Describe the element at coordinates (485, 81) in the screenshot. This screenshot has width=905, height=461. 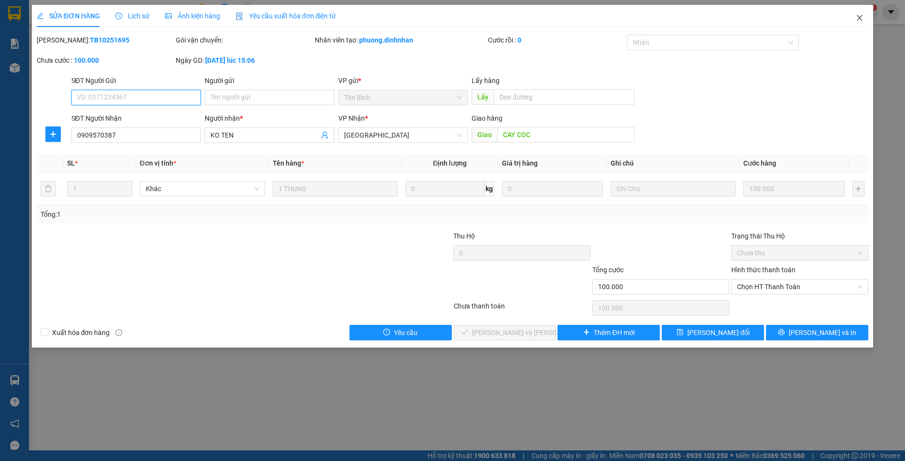
I see `span: Lấy hàng` at that location.